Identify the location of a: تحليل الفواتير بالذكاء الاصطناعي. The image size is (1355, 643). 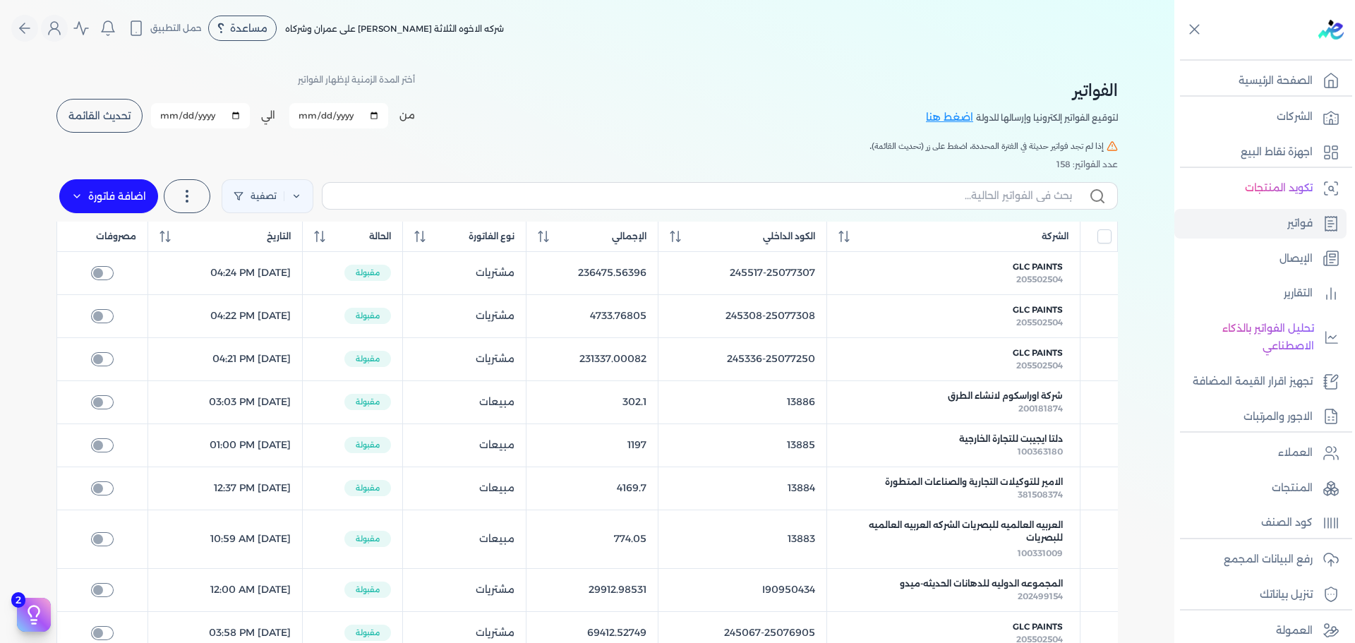
(1261, 337).